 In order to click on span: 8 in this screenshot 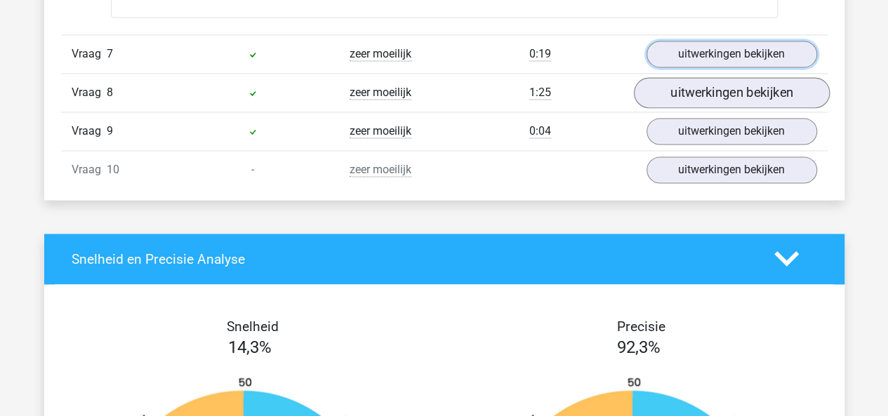, I will do `click(109, 92)`.